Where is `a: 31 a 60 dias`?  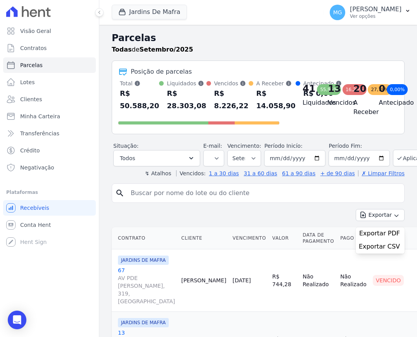 a: 31 a 60 dias is located at coordinates (260, 173).